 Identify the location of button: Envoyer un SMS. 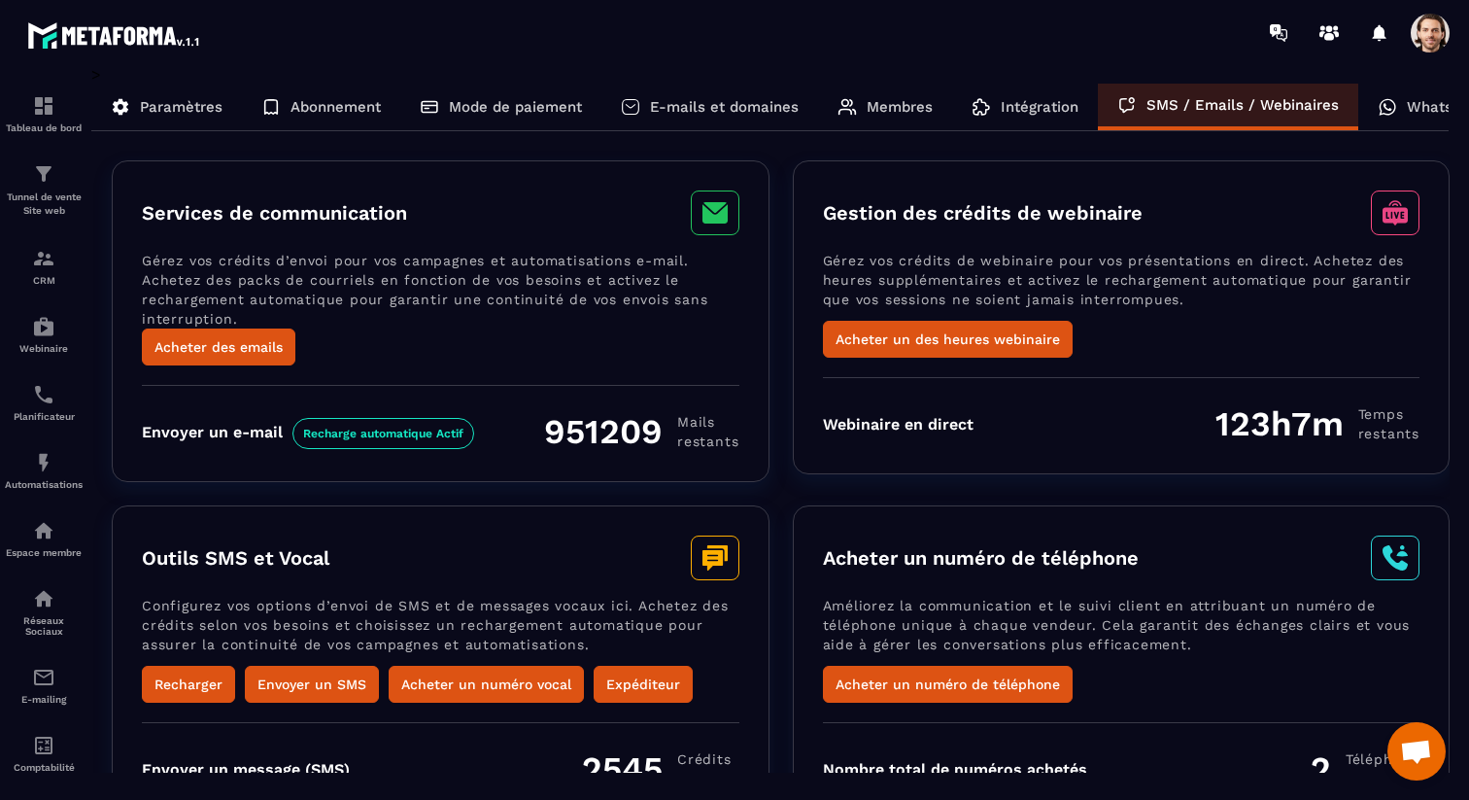
(312, 684).